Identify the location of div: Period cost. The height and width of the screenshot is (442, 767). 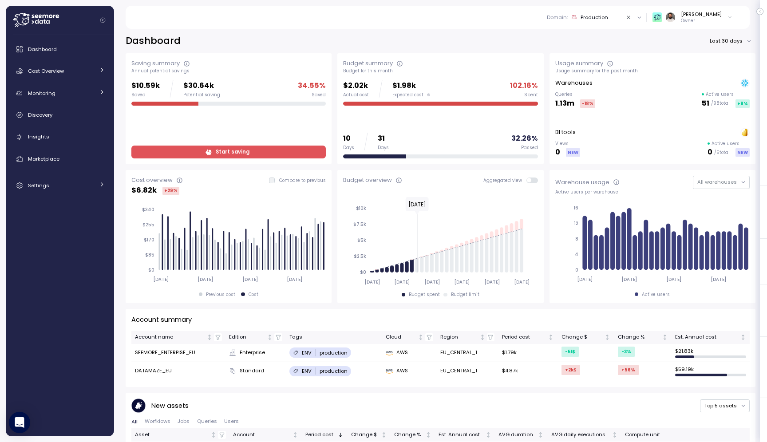
(321, 435).